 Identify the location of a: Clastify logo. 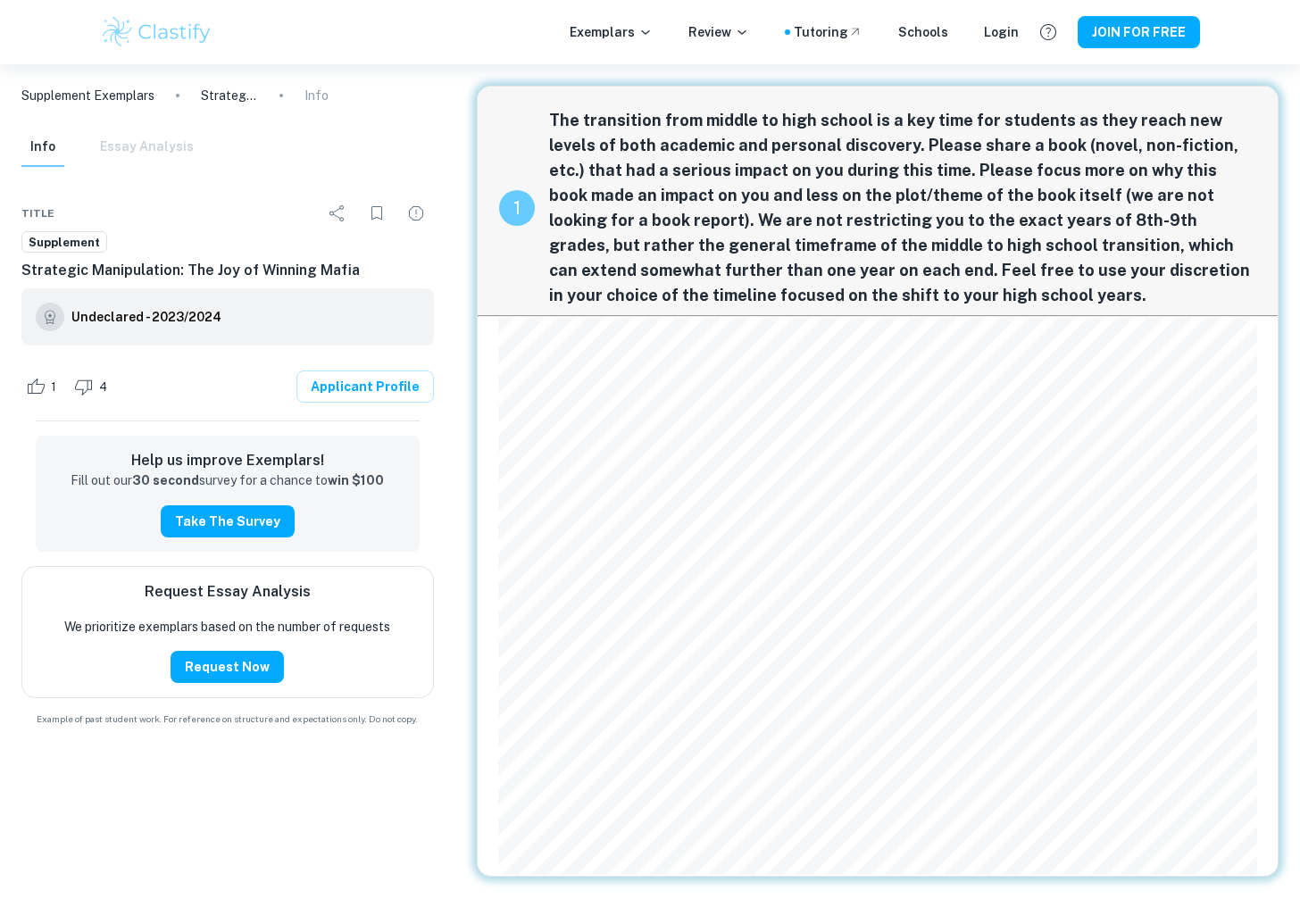
(156, 32).